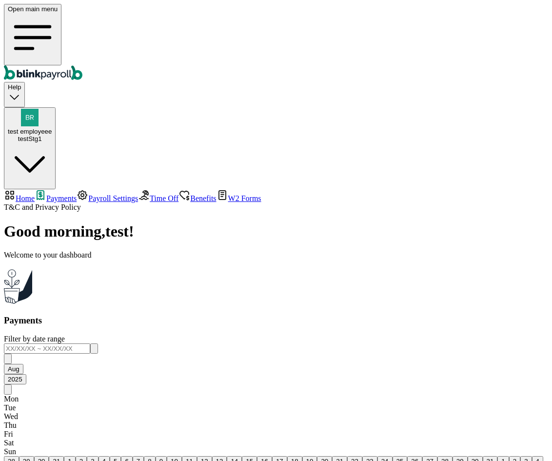 The height and width of the screenshot is (461, 552). Describe the element at coordinates (12, 207) in the screenshot. I see `span: T&C` at that location.